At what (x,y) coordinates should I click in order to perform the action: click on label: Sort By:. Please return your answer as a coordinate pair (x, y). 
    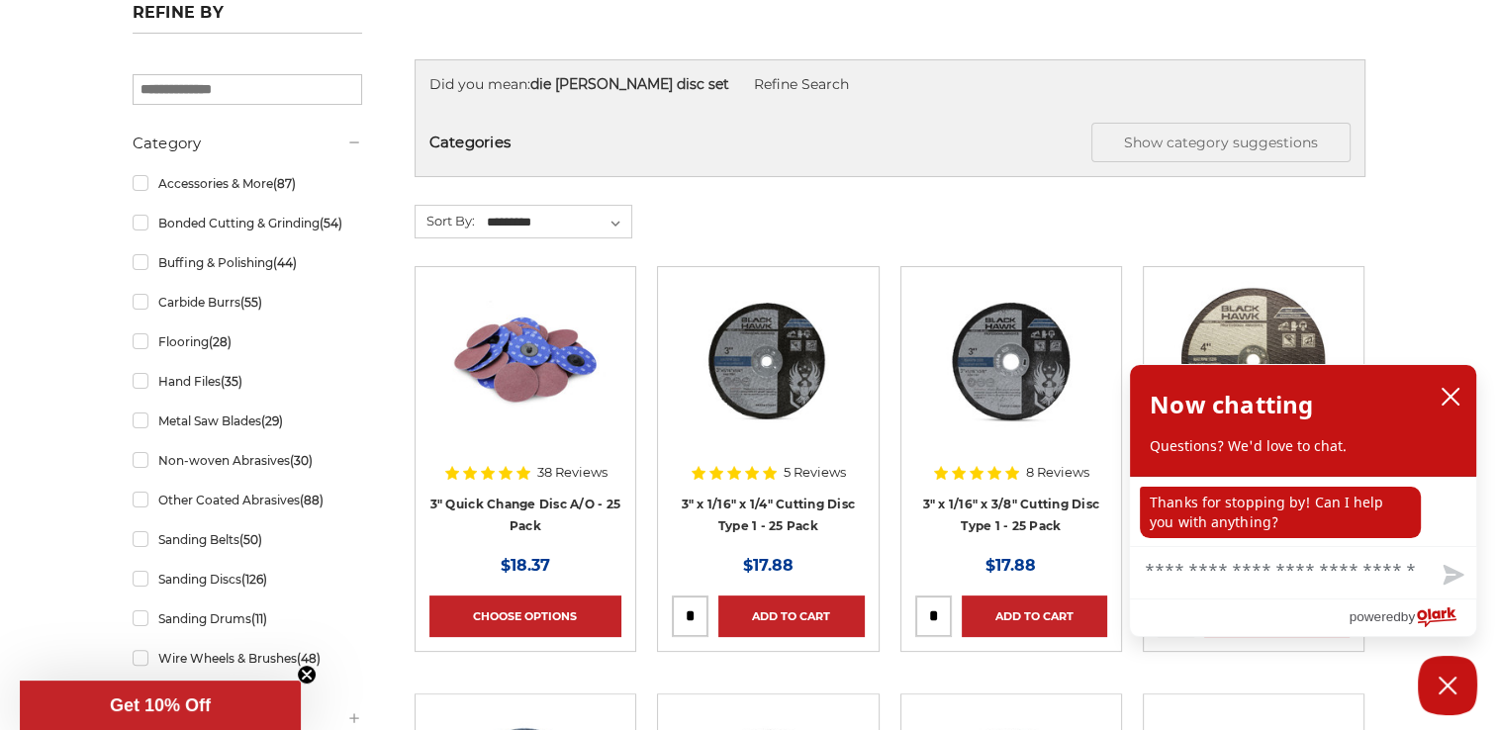
    Looking at the image, I should click on (445, 221).